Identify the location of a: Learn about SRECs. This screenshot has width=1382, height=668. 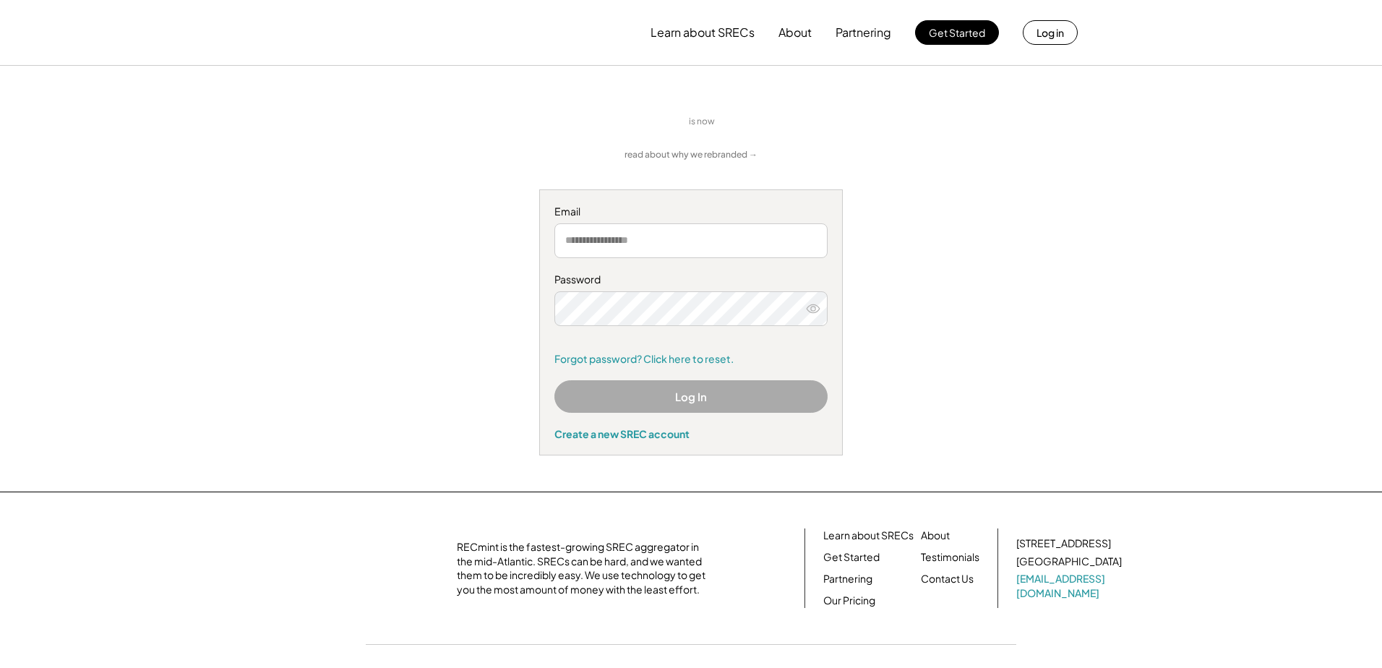
(868, 535).